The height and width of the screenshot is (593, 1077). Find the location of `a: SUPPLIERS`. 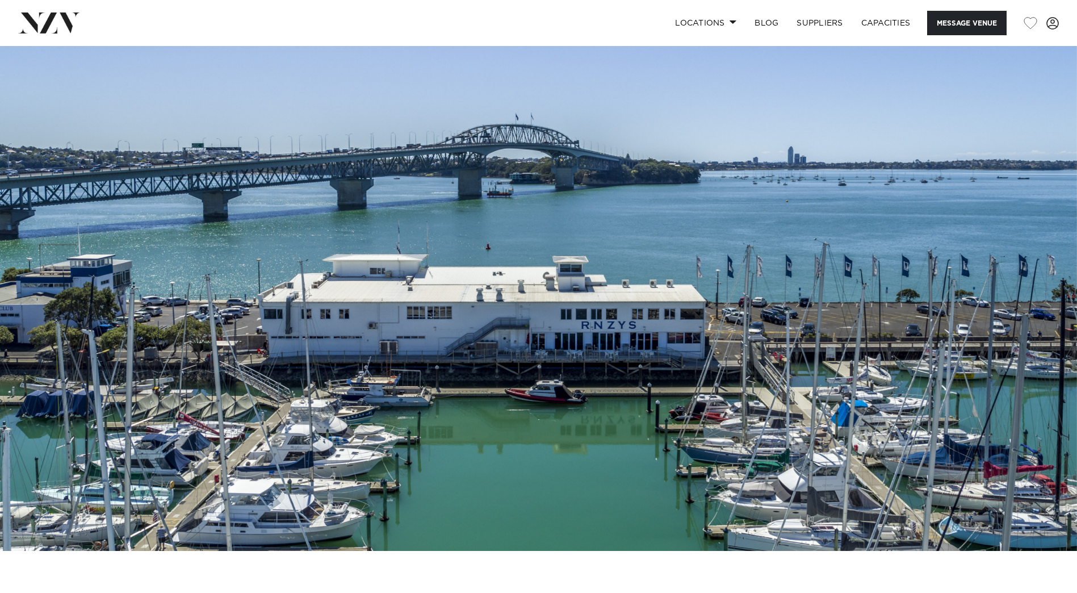

a: SUPPLIERS is located at coordinates (819, 23).